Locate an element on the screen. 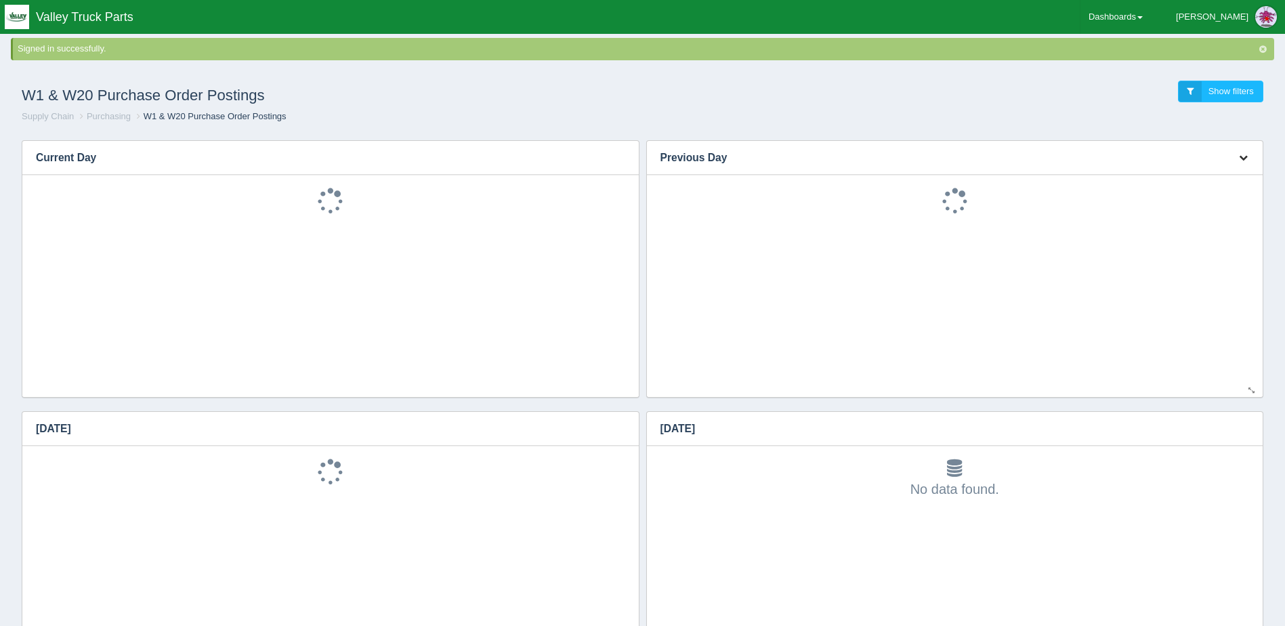  img: Profile Picture is located at coordinates (1266, 17).